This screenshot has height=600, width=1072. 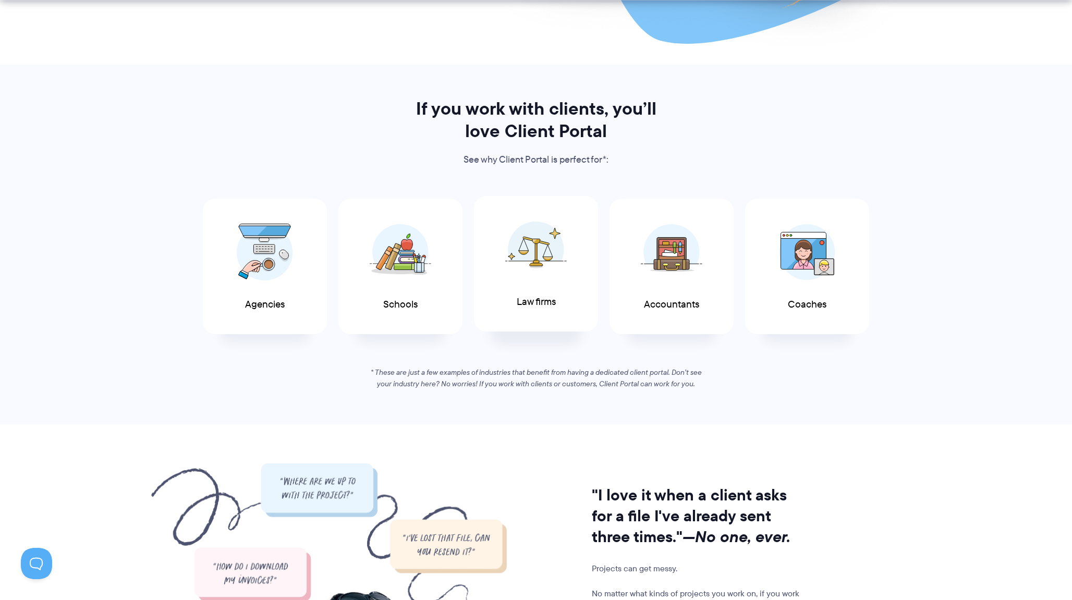 I want to click on span: Agencies, so click(x=265, y=304).